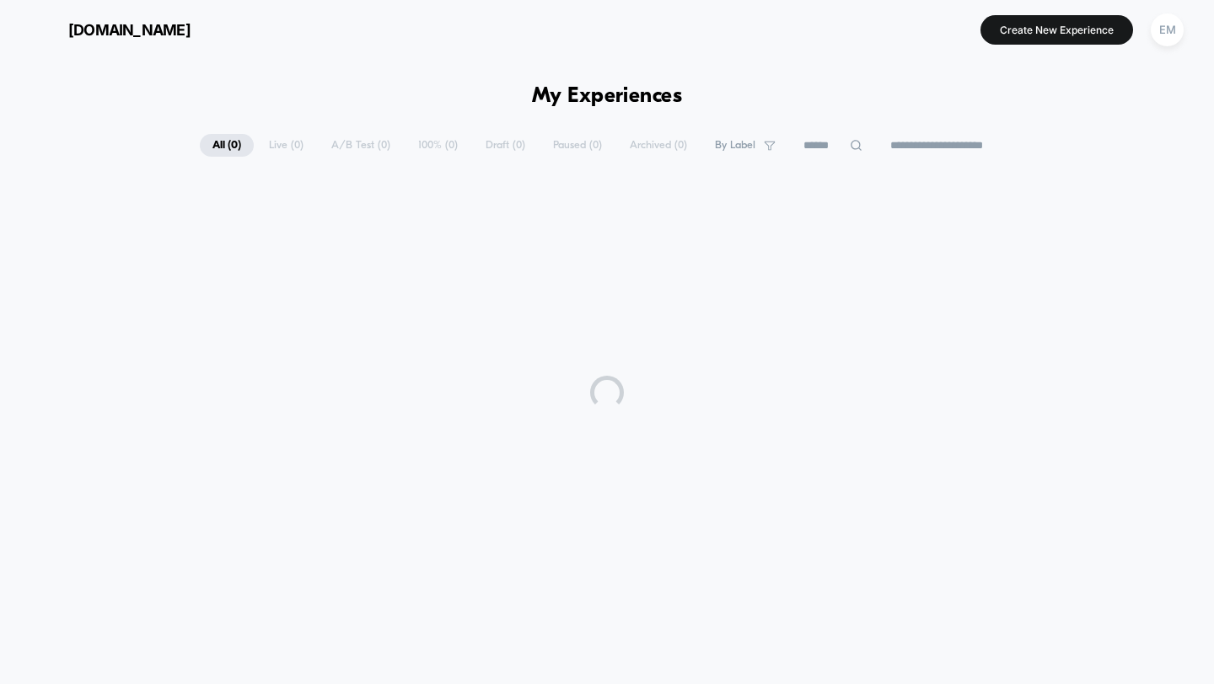  I want to click on h1: My Experiences, so click(607, 96).